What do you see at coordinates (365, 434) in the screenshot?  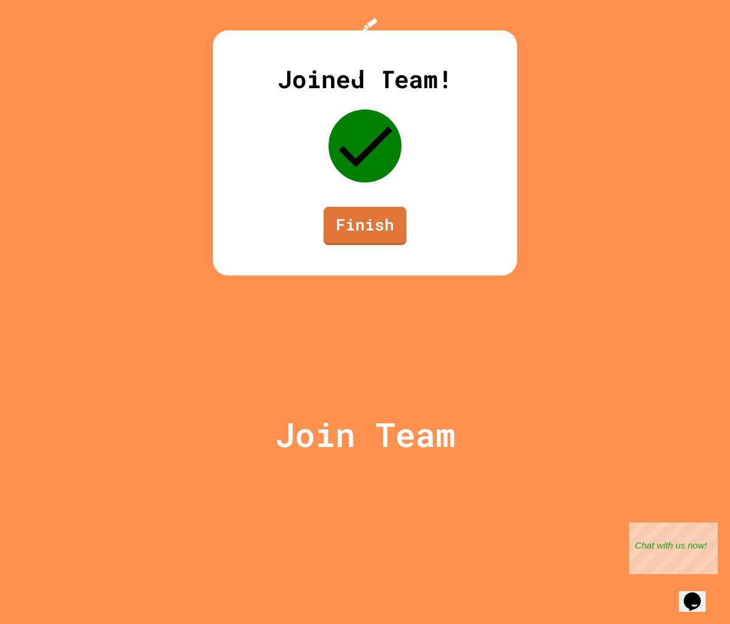 I see `p: Join Team` at bounding box center [365, 434].